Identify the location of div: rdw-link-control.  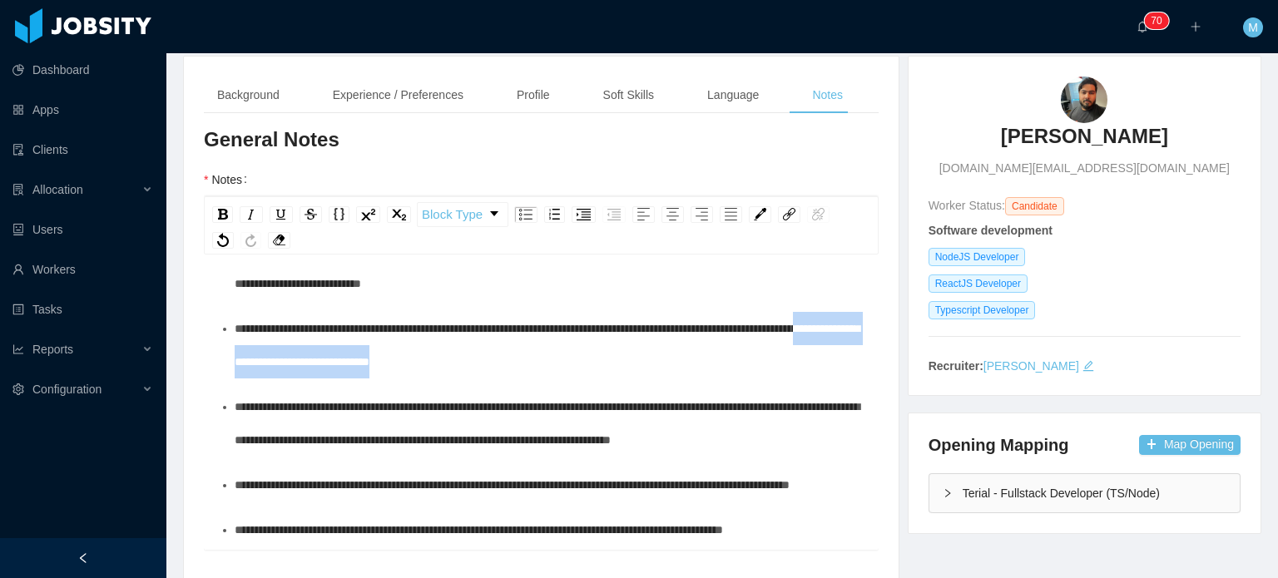
(804, 215).